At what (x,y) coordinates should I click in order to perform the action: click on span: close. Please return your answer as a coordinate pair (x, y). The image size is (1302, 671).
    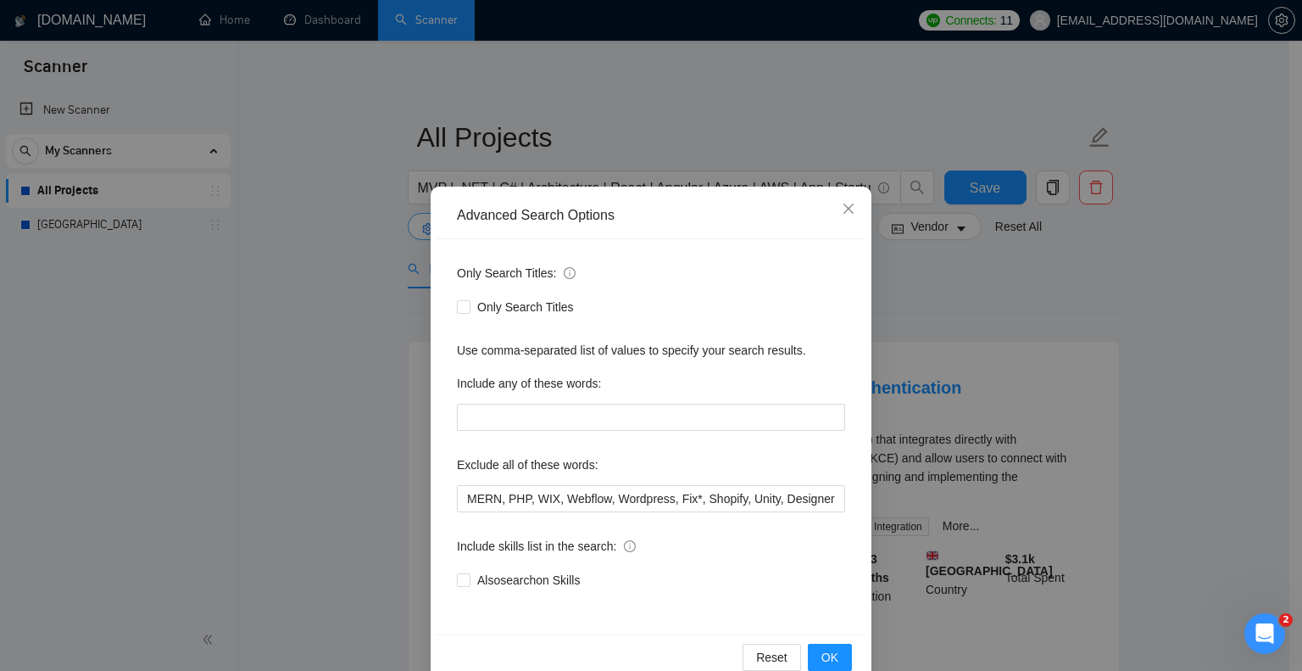
    Looking at the image, I should click on (849, 209).